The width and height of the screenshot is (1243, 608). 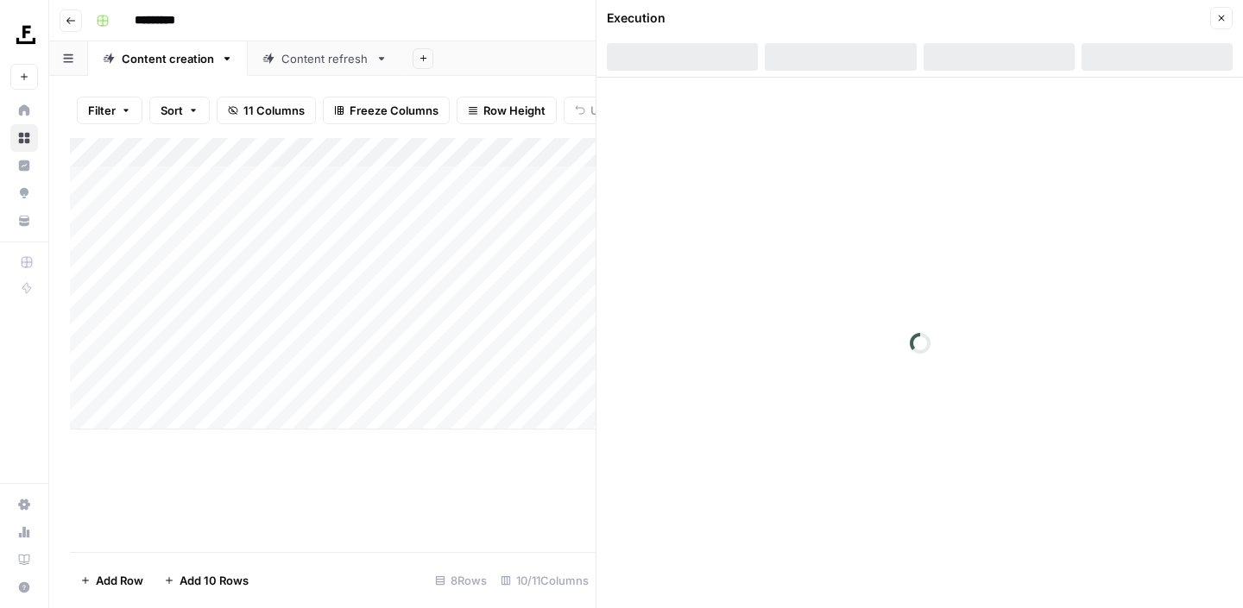 I want to click on a: Browse, so click(x=24, y=138).